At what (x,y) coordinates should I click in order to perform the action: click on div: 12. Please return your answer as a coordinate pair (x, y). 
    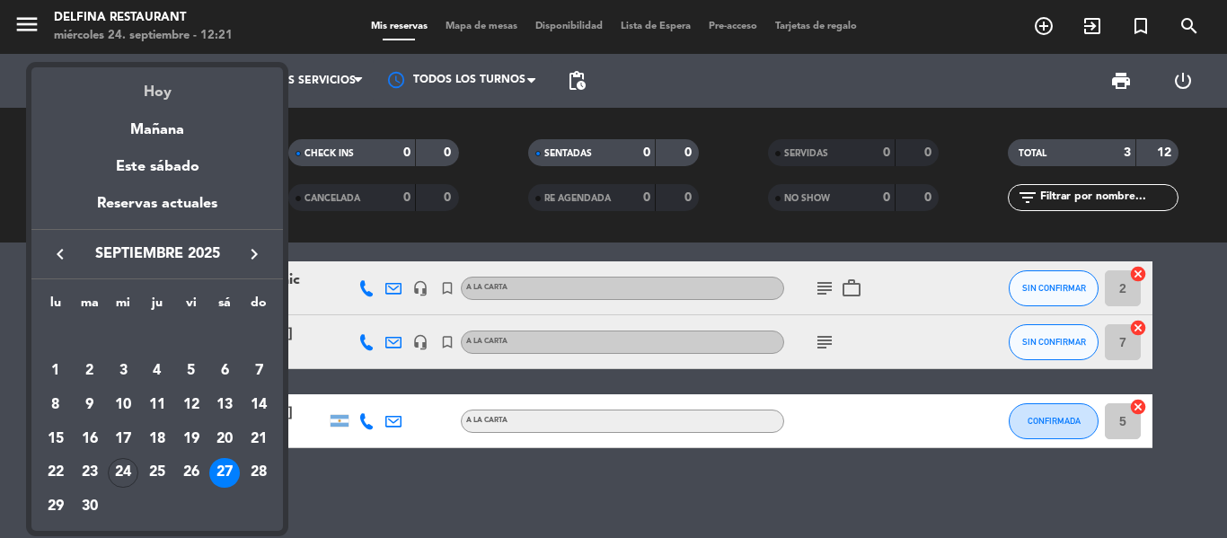
    Looking at the image, I should click on (191, 405).